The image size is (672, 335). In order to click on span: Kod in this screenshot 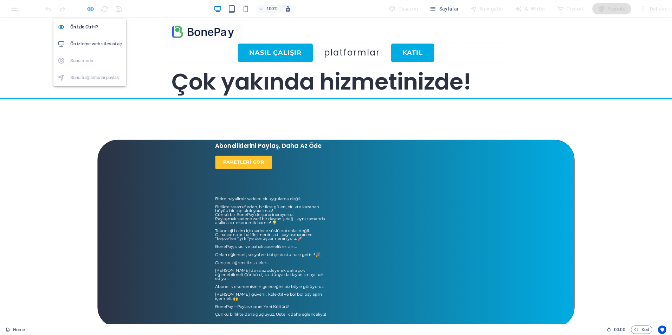, I will do `click(641, 330)`.